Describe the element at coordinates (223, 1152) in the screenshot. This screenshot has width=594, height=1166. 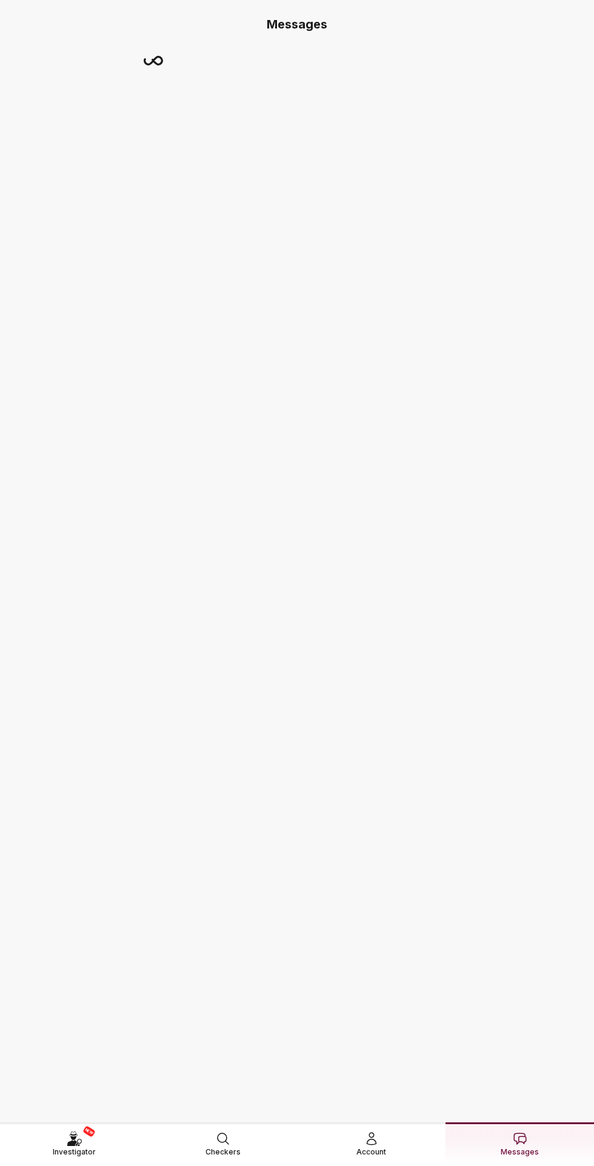
I see `span: Checkers` at that location.